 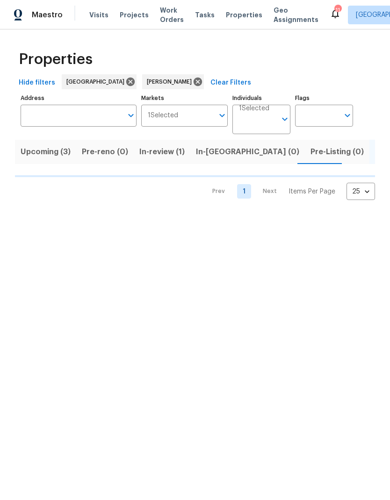 I want to click on span: Visits, so click(x=99, y=15).